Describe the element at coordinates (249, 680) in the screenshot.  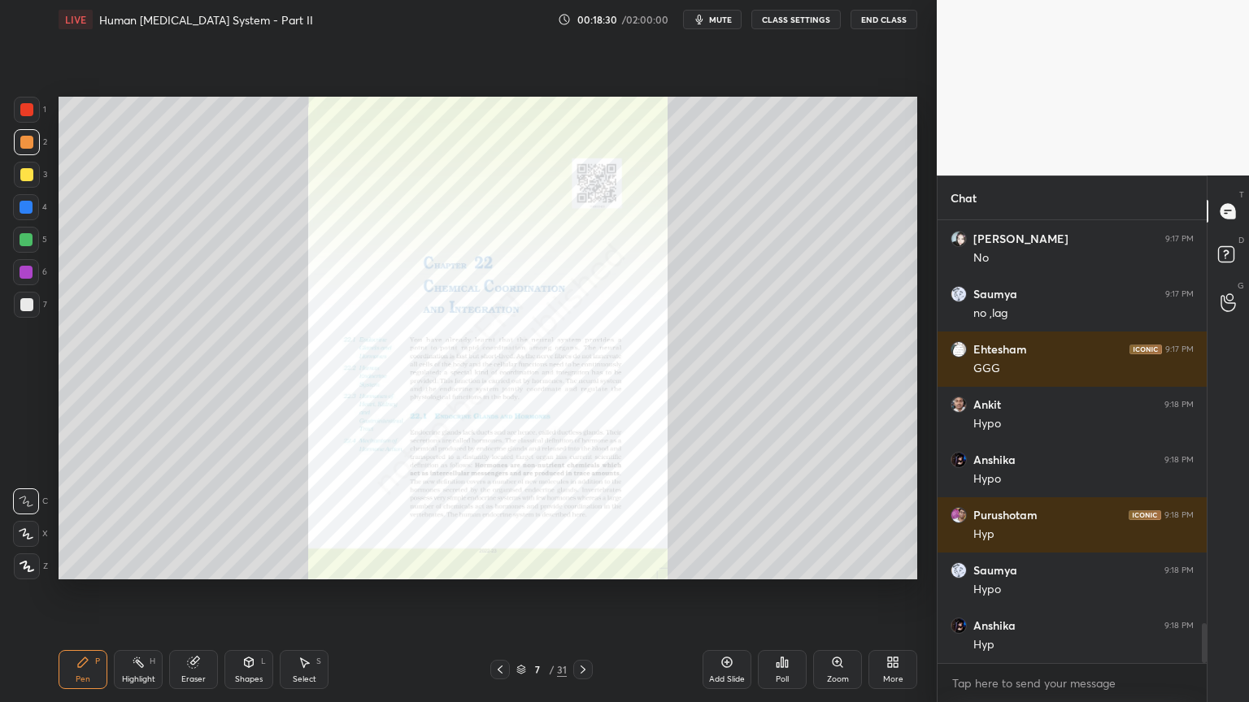
I see `div: Shapes` at that location.